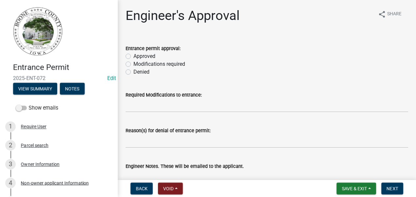 The width and height of the screenshot is (416, 197). Describe the element at coordinates (35, 89) in the screenshot. I see `wm-modal-confirm: Summary` at that location.